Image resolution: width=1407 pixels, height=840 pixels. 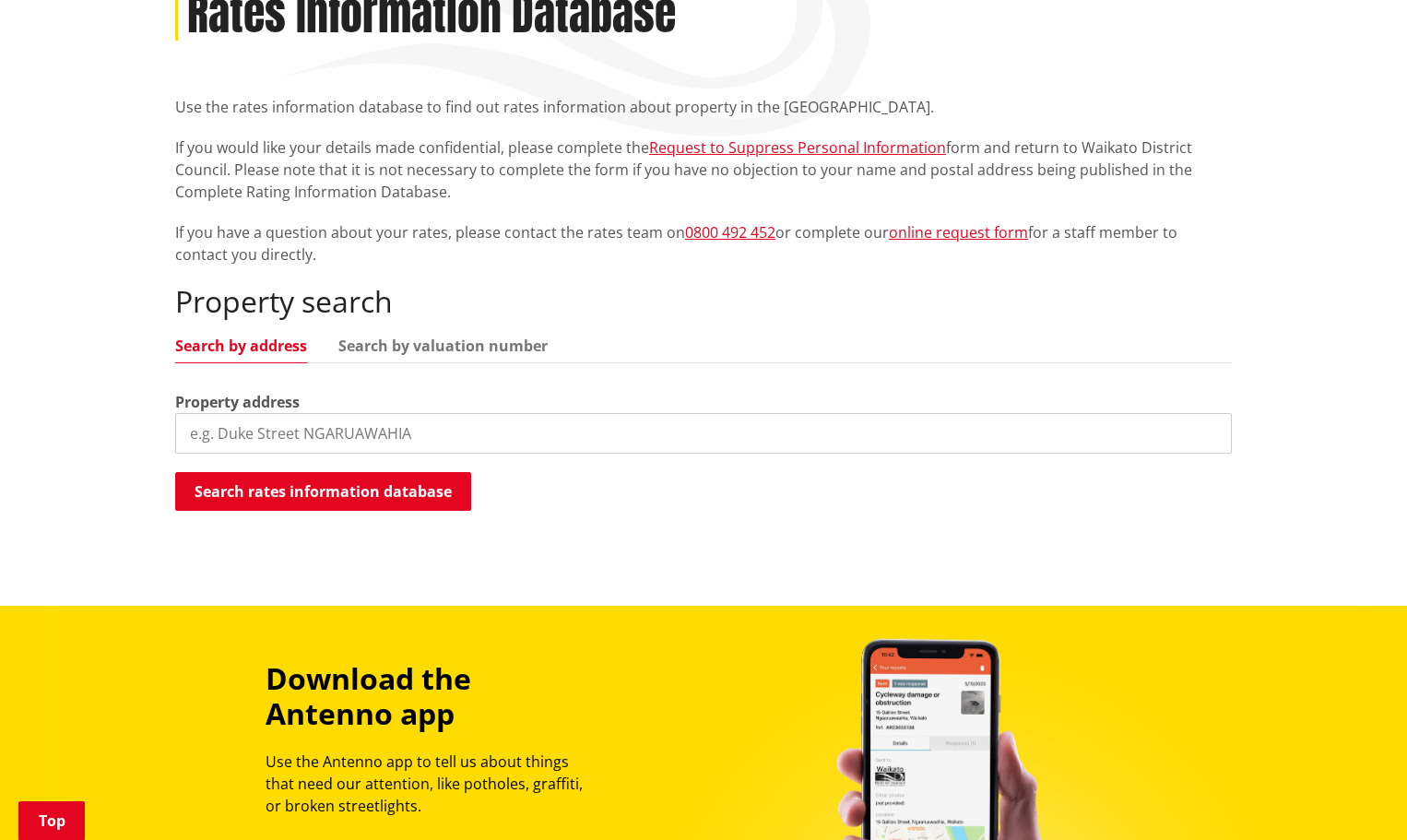 I want to click on a: online request form, so click(x=958, y=232).